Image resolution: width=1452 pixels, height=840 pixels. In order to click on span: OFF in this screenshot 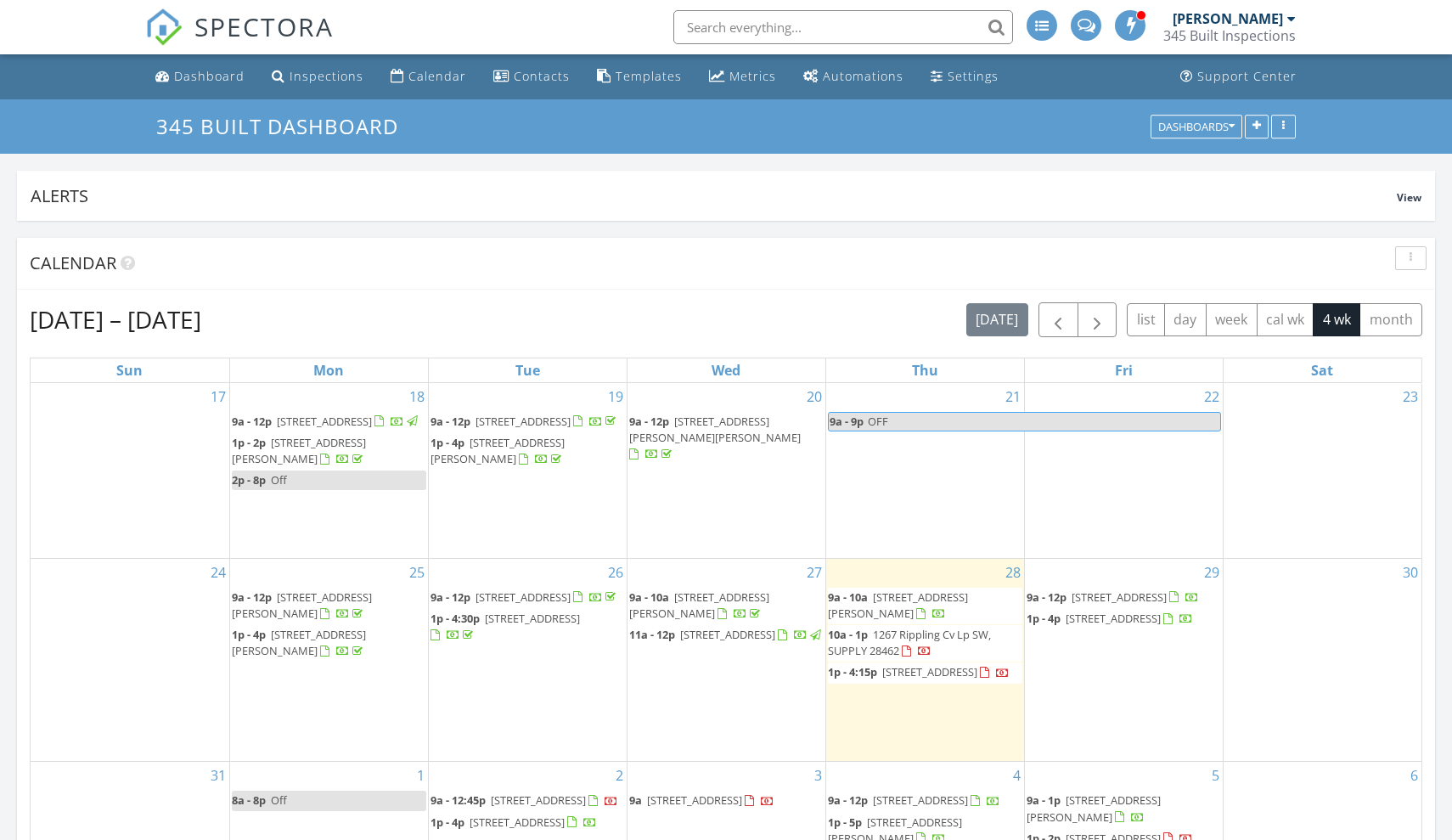, I will do `click(878, 421)`.